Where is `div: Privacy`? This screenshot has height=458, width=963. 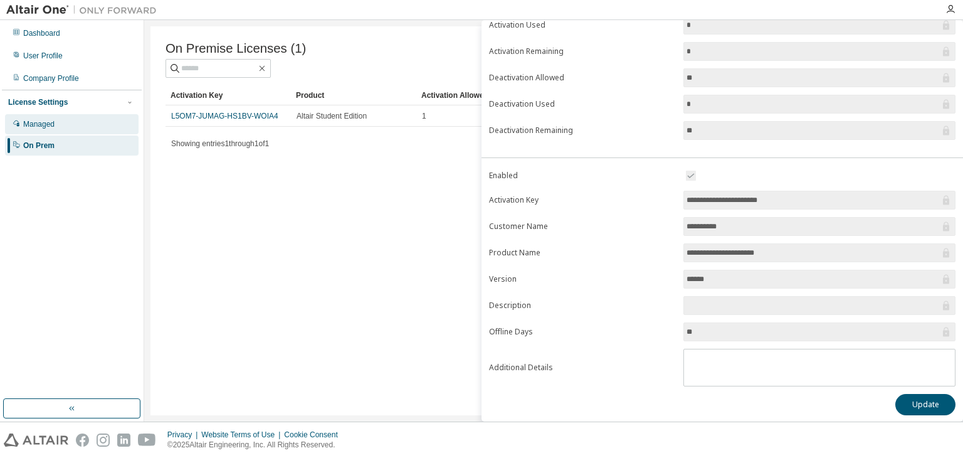
div: Privacy is located at coordinates (184, 434).